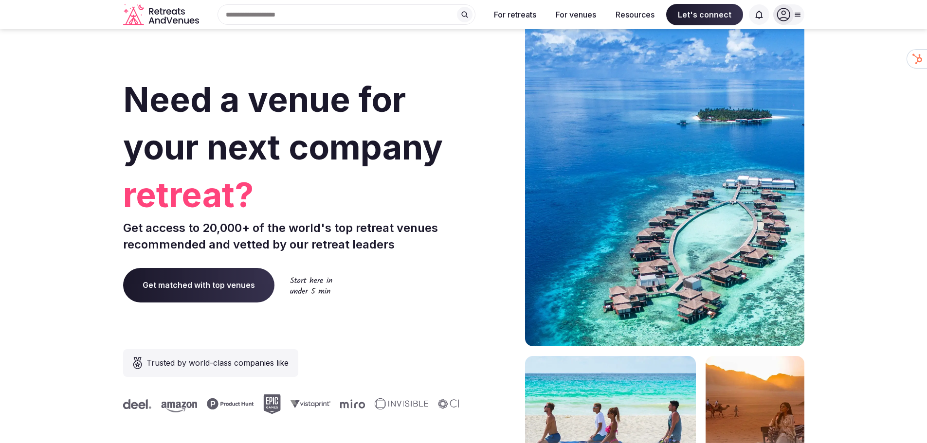  Describe the element at coordinates (515, 15) in the screenshot. I see `button: For retreats` at that location.